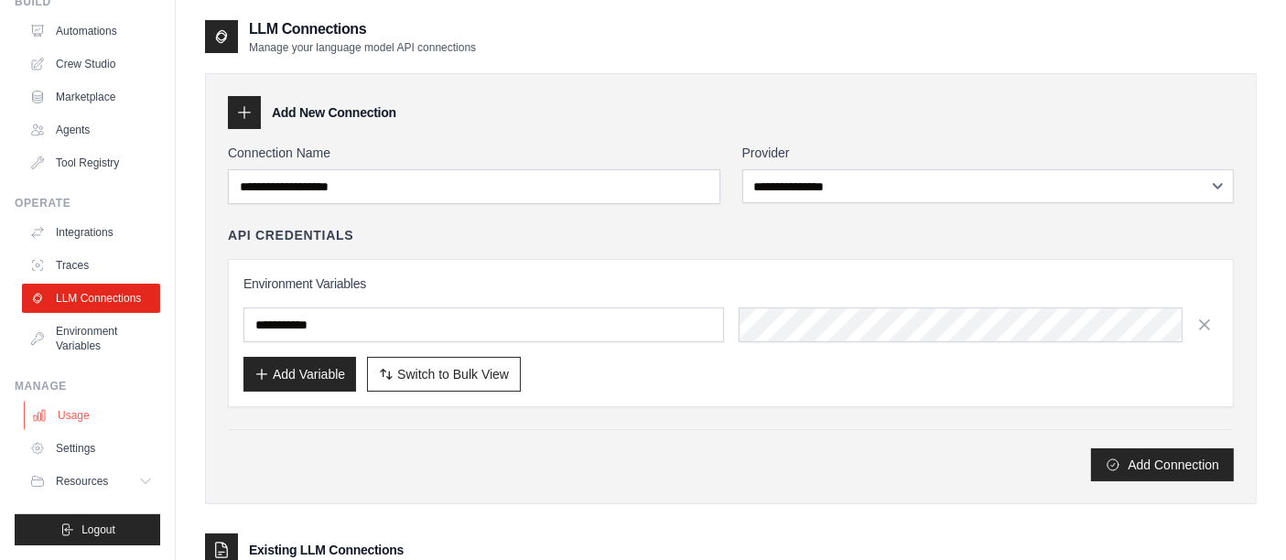 This screenshot has width=1286, height=560. What do you see at coordinates (91, 64) in the screenshot?
I see `a: Crew Studio` at bounding box center [91, 64].